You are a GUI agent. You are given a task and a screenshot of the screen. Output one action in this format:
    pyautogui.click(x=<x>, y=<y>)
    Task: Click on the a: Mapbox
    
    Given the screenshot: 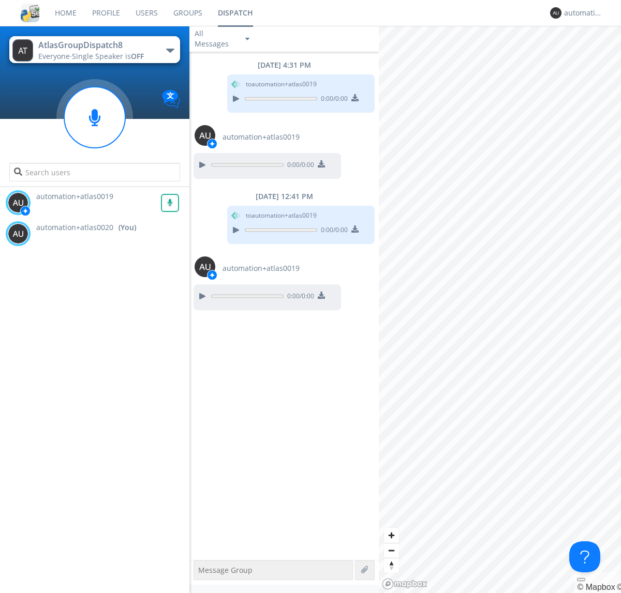 What is the action you would take?
    pyautogui.click(x=595, y=587)
    